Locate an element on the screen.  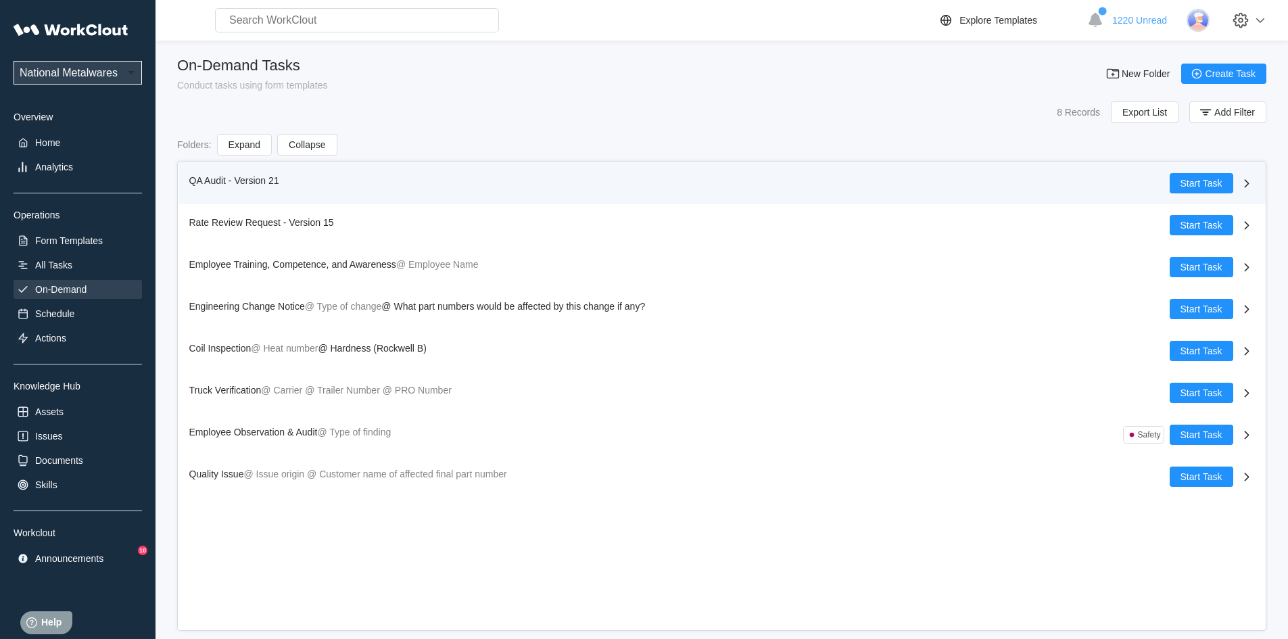
div: Assets is located at coordinates (49, 412).